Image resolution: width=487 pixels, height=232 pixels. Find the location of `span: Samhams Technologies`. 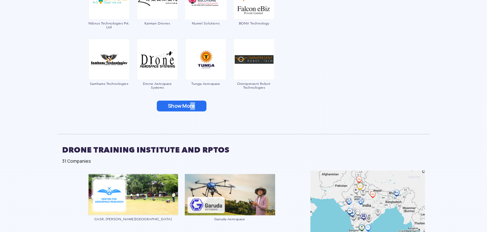

span: Samhams Technologies is located at coordinates (109, 84).